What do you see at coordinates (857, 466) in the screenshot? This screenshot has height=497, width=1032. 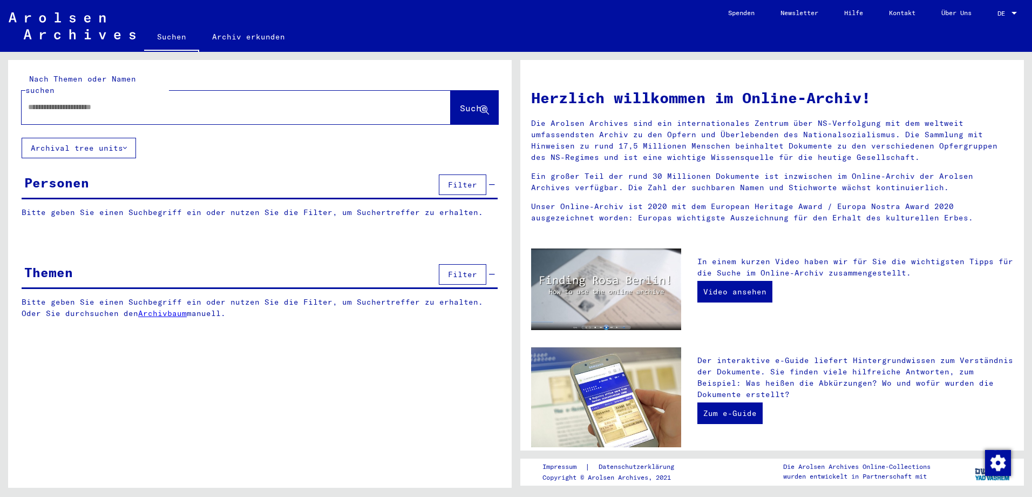 I see `p: Die Arolsen Archives Online-Collections` at bounding box center [857, 466].